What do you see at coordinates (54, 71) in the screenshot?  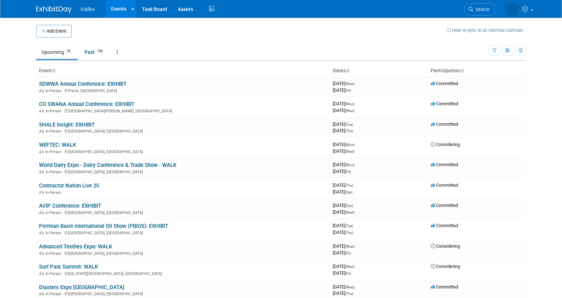 I see `a: Sort by Event Name` at bounding box center [54, 71].